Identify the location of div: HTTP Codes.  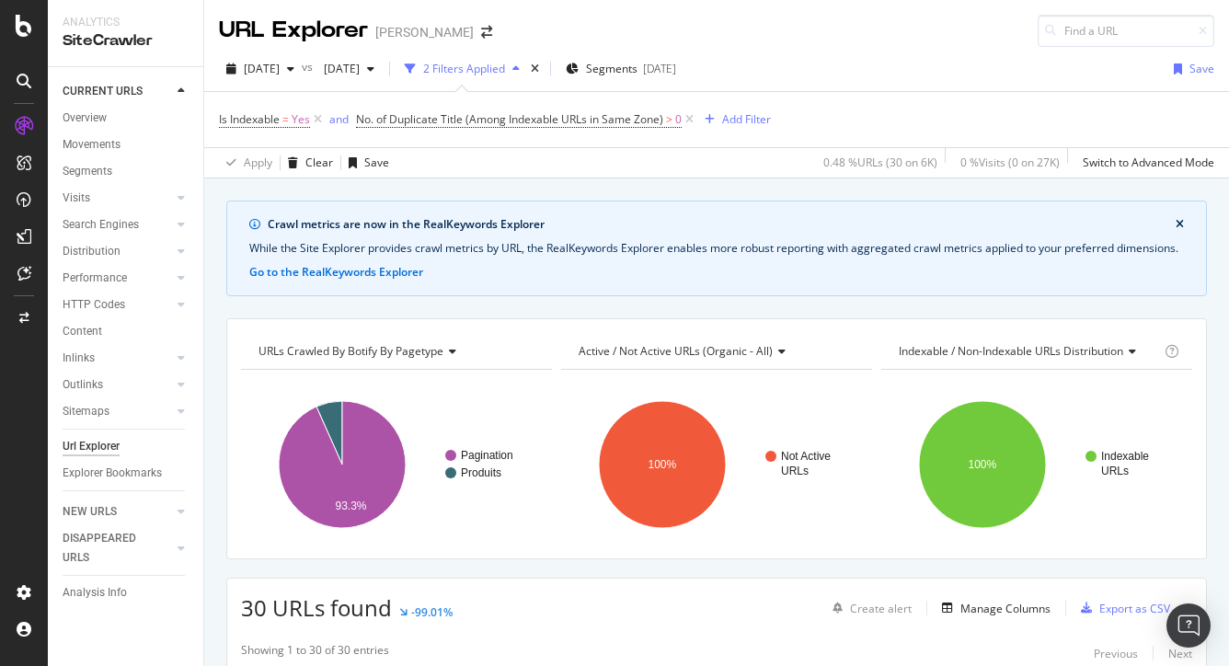
(94, 305).